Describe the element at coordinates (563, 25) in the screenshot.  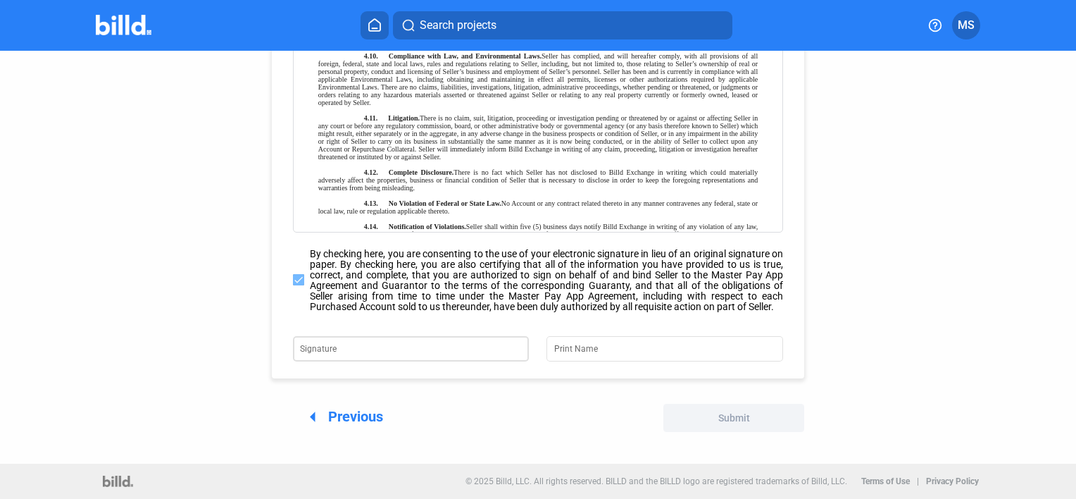
I see `button: Search projects` at that location.